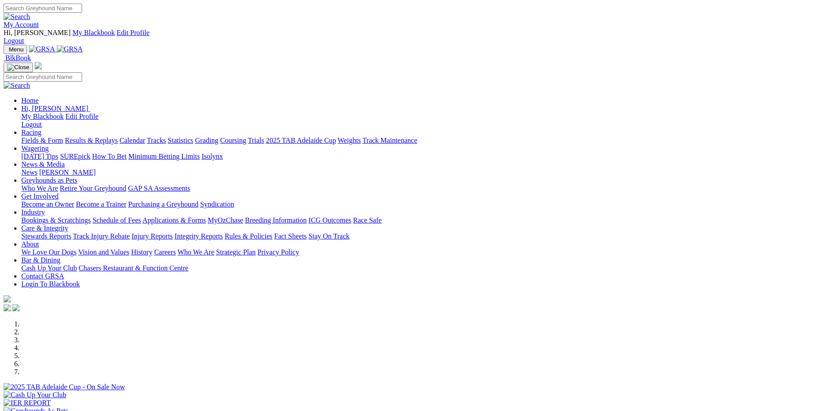 The width and height of the screenshot is (822, 411). I want to click on a: Trials, so click(256, 140).